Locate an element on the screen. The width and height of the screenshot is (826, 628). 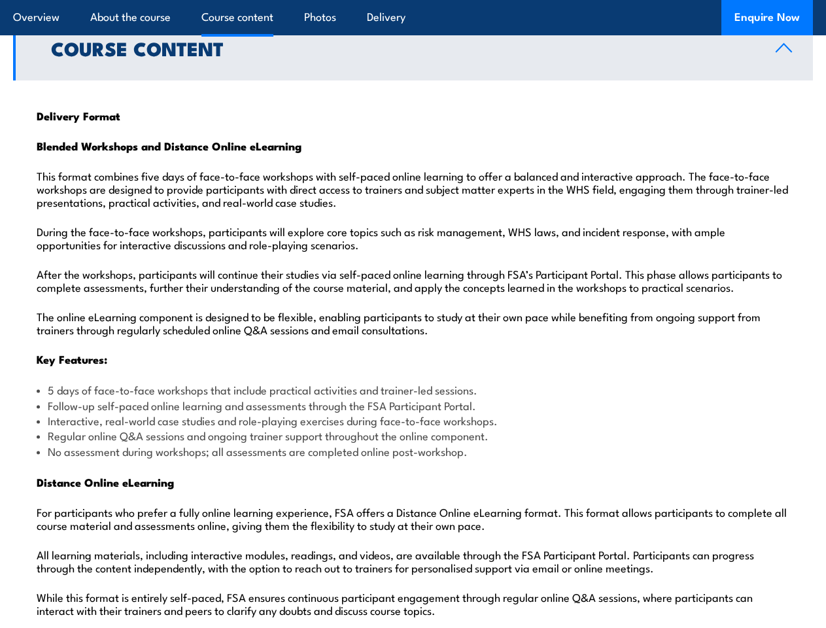
p: After the workshops, participants will continue their studies via self-paced online learning thro... is located at coordinates (412, 280).